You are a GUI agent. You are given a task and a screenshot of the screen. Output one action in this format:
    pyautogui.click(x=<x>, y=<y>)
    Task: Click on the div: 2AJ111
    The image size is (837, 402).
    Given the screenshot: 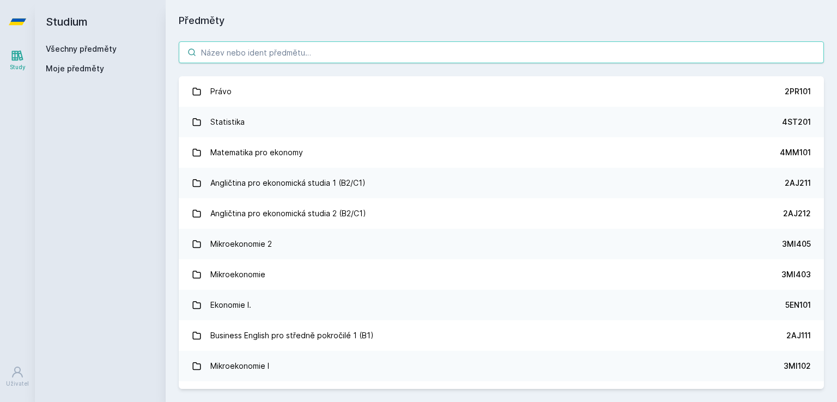 What is the action you would take?
    pyautogui.click(x=799, y=336)
    